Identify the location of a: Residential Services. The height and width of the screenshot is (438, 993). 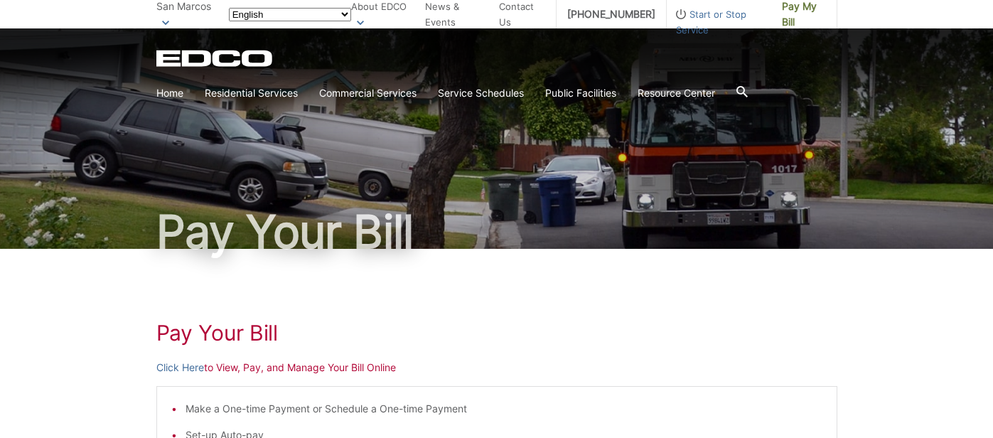
(251, 93).